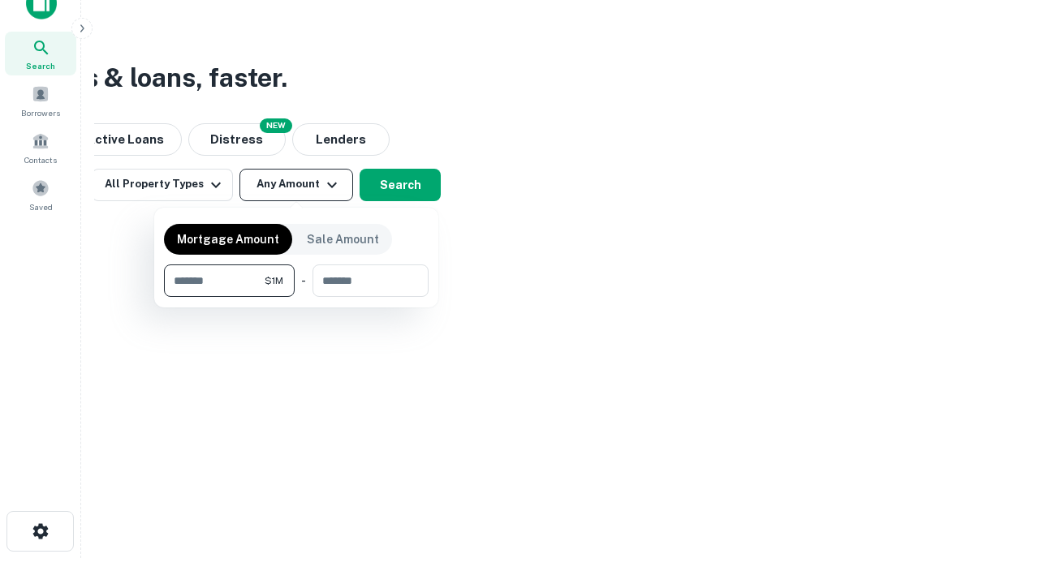 The image size is (1039, 584). What do you see at coordinates (998, 493) in the screenshot?
I see `div: Chat Widget` at bounding box center [998, 493].